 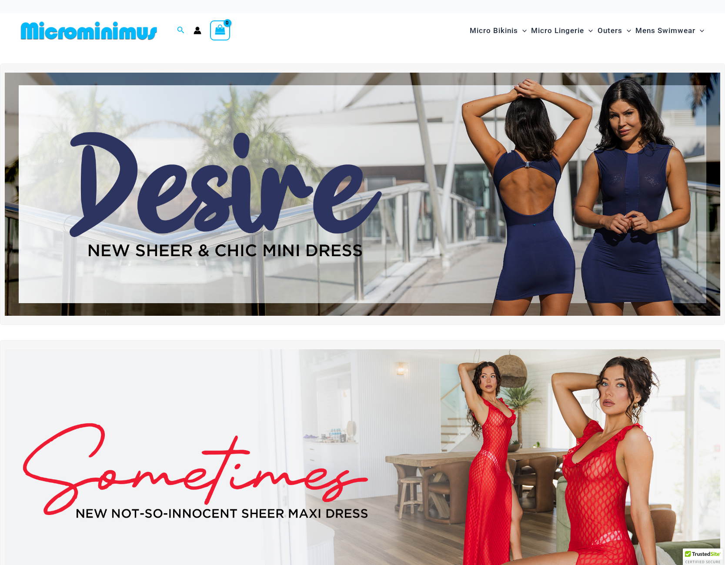 What do you see at coordinates (220, 30) in the screenshot?
I see `a: View Shopping Cart, empty` at bounding box center [220, 30].